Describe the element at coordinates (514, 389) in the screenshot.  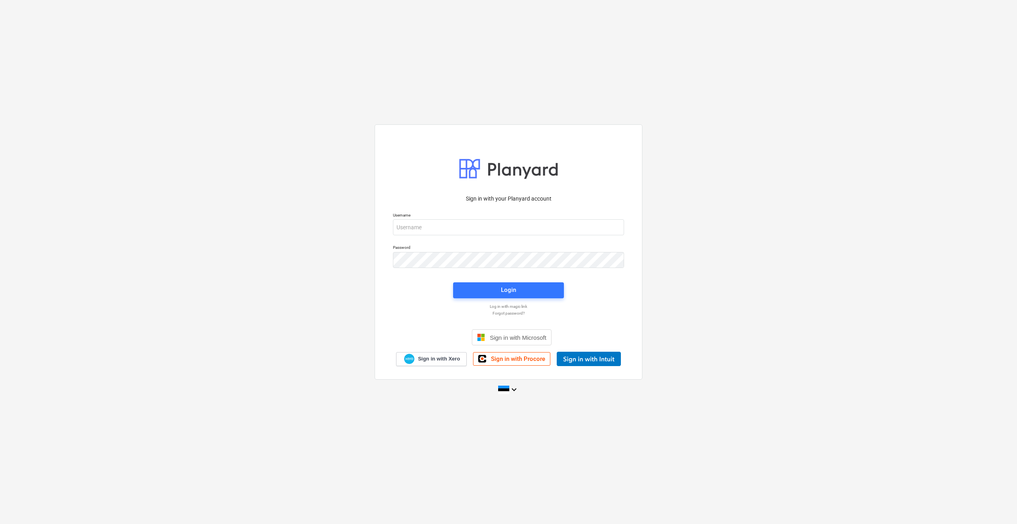
I see `i: keyboard_arrow_down` at that location.